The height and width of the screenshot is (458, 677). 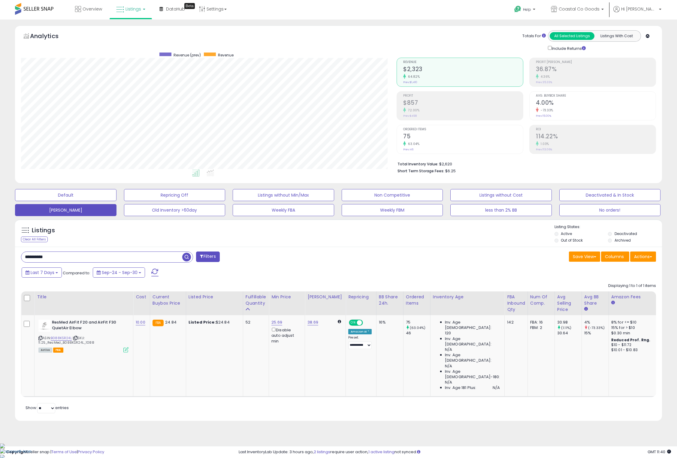 I want to click on div: Amazon Fees, so click(x=637, y=297).